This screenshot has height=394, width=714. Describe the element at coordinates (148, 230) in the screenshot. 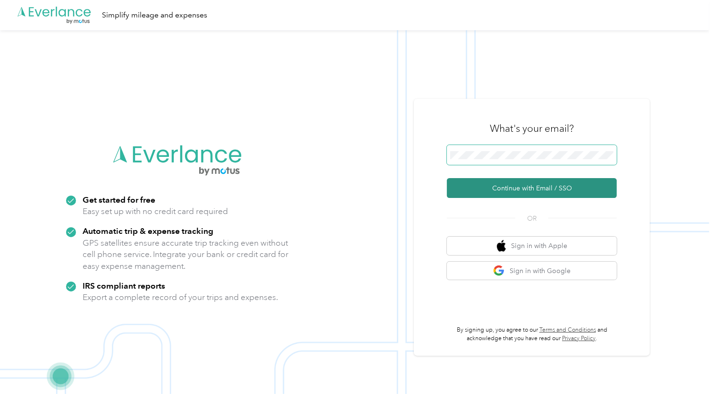

I see `strong: Automatic trip & expense tracking` at that location.